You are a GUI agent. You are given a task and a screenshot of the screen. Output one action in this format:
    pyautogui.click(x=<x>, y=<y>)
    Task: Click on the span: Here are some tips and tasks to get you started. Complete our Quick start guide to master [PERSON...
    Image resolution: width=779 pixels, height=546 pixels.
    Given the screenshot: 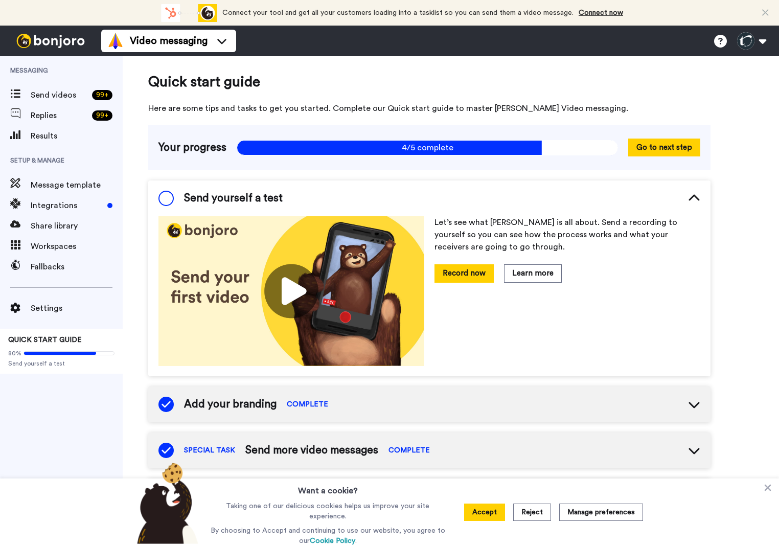 What is the action you would take?
    pyautogui.click(x=429, y=108)
    